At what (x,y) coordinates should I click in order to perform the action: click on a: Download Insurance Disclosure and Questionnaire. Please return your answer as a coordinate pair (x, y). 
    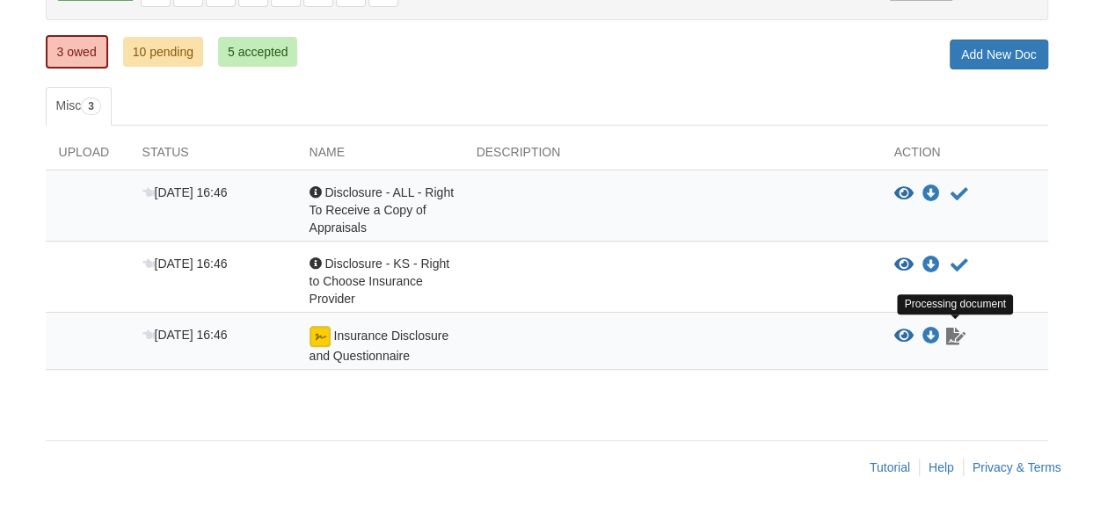
    Looking at the image, I should click on (931, 337).